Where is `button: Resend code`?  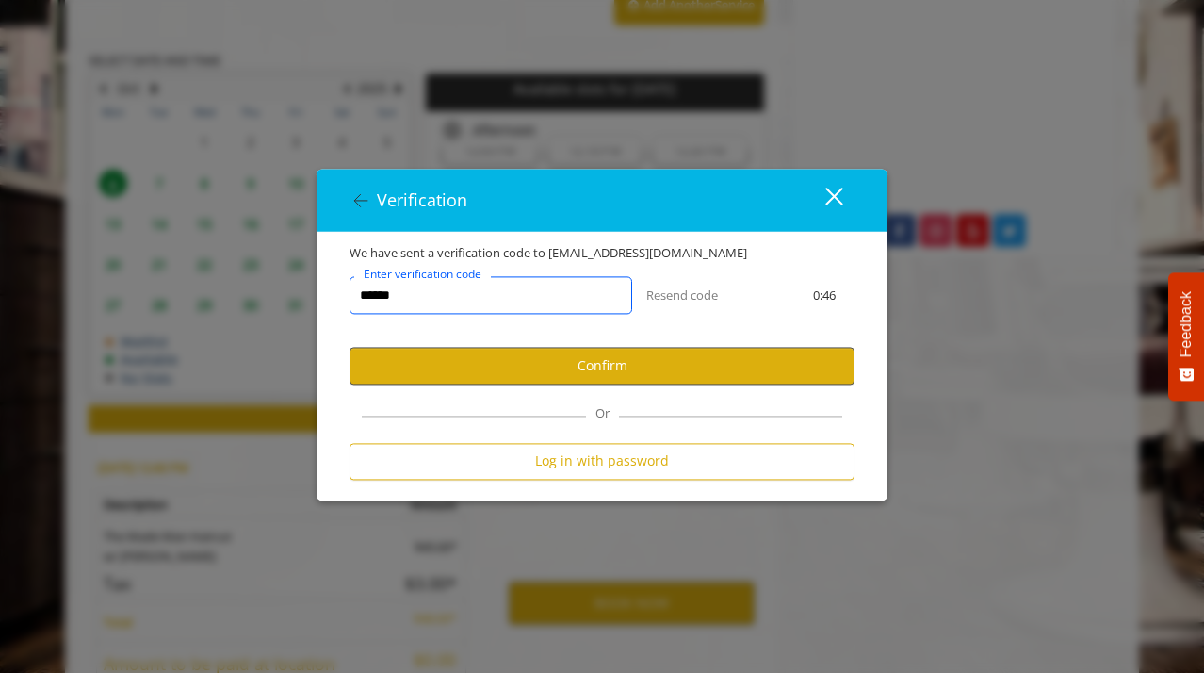 button: Resend code is located at coordinates (682, 295).